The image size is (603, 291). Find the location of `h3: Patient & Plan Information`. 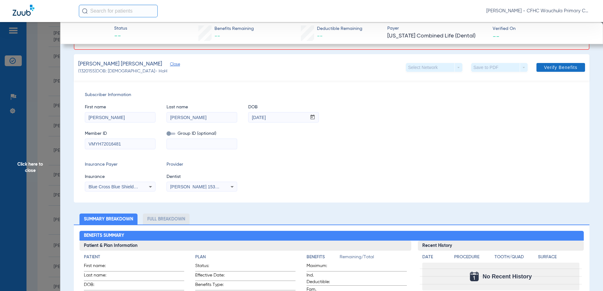

h3: Patient & Plan Information is located at coordinates (245, 246).